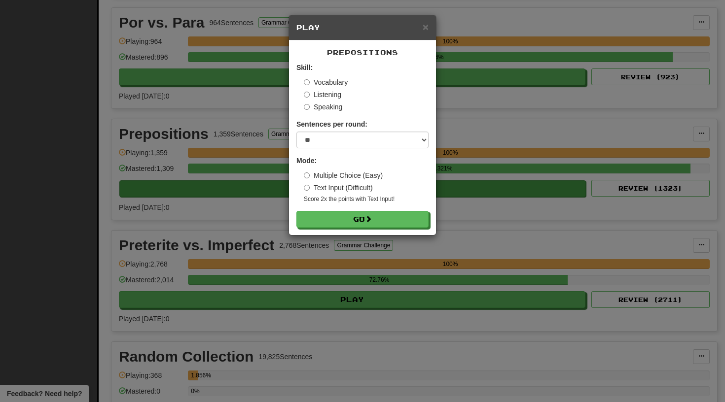 Image resolution: width=725 pixels, height=402 pixels. Describe the element at coordinates (363, 219) in the screenshot. I see `button: Go` at that location.